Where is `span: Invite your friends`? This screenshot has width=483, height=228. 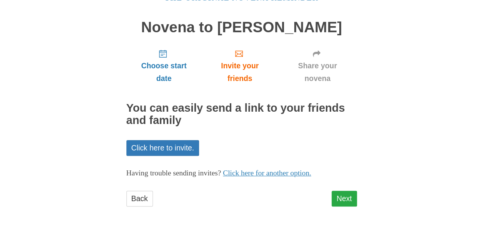 span: Invite your friends is located at coordinates (239, 72).